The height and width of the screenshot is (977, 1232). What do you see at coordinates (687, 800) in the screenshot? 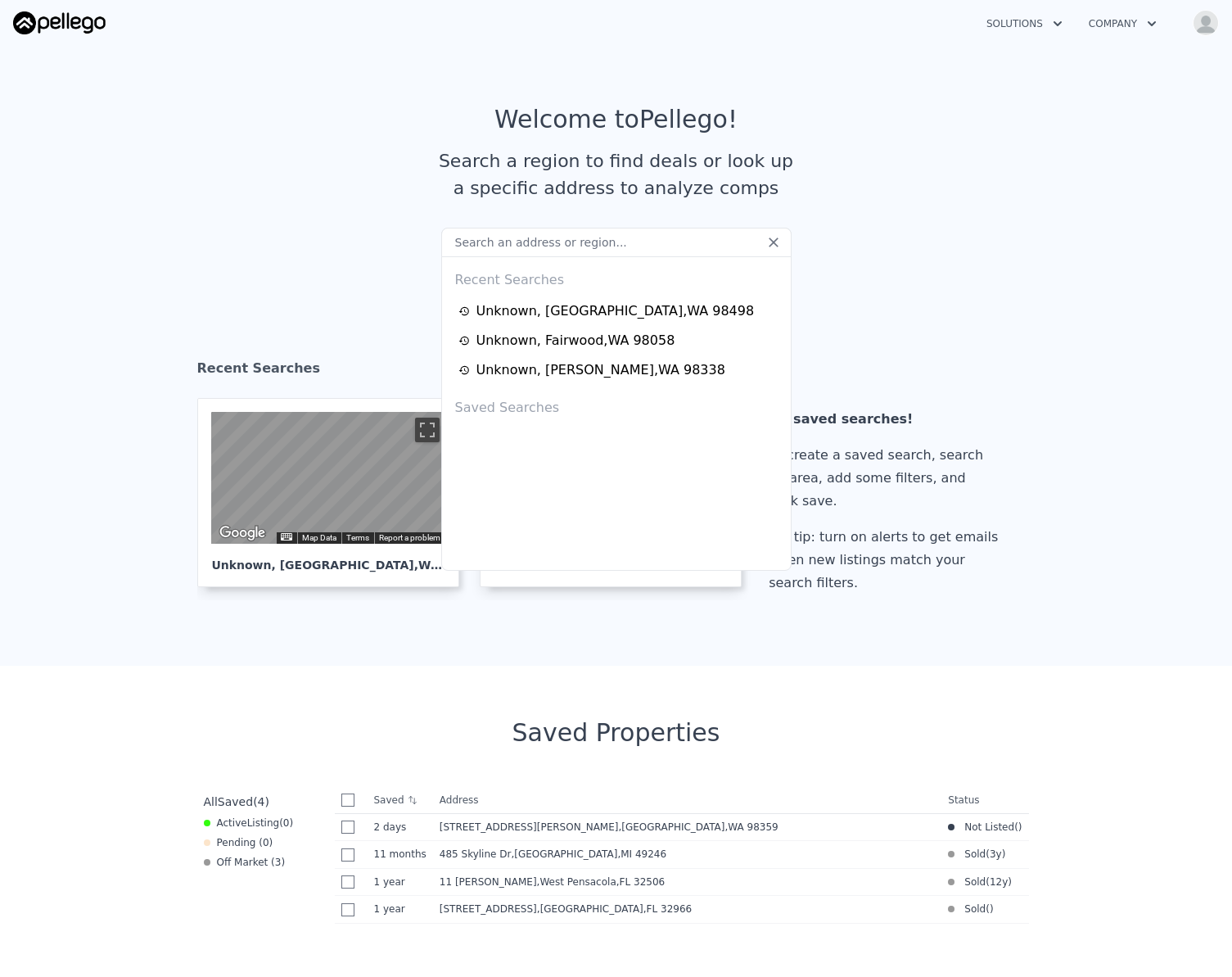
I see `th: Address` at bounding box center [687, 800].